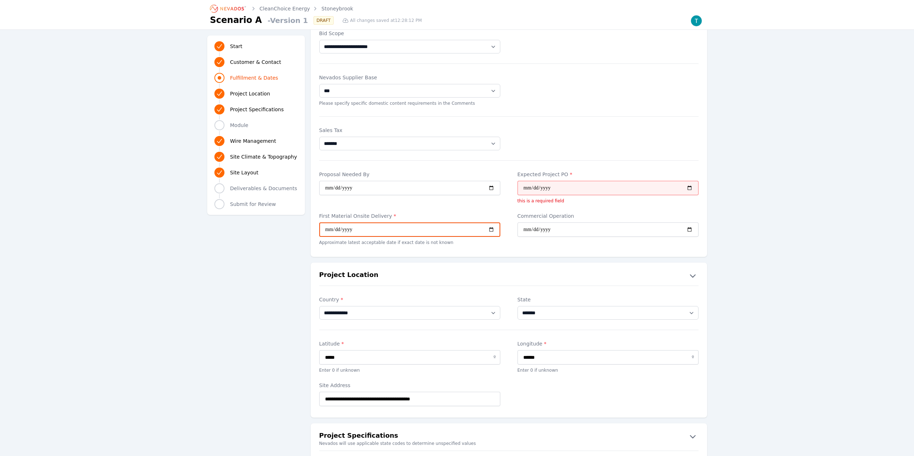 This screenshot has width=914, height=456. I want to click on span: Site Layout, so click(244, 173).